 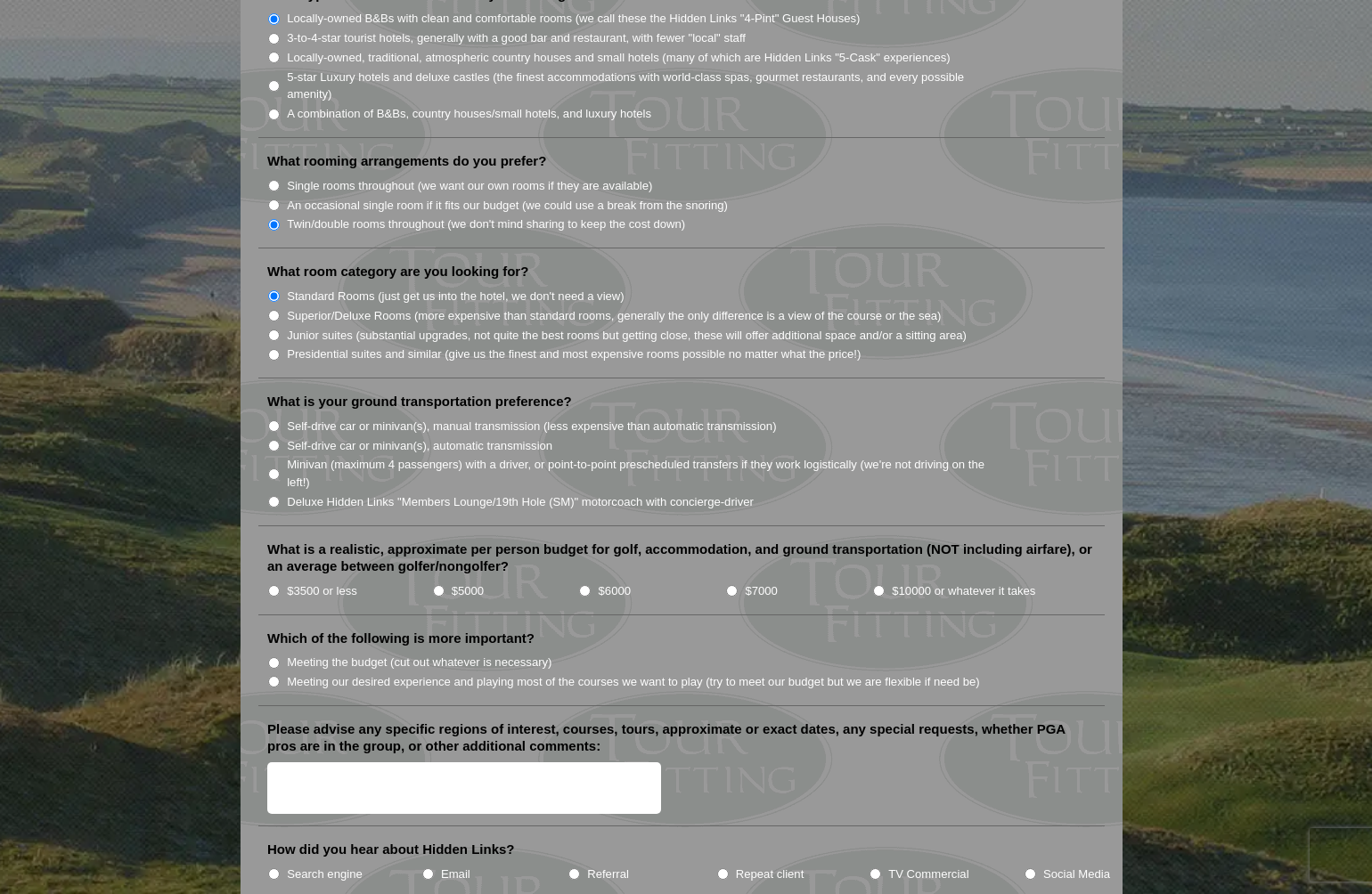 What do you see at coordinates (401, 638) in the screenshot?
I see `label: Which of the following is more important?` at bounding box center [401, 638].